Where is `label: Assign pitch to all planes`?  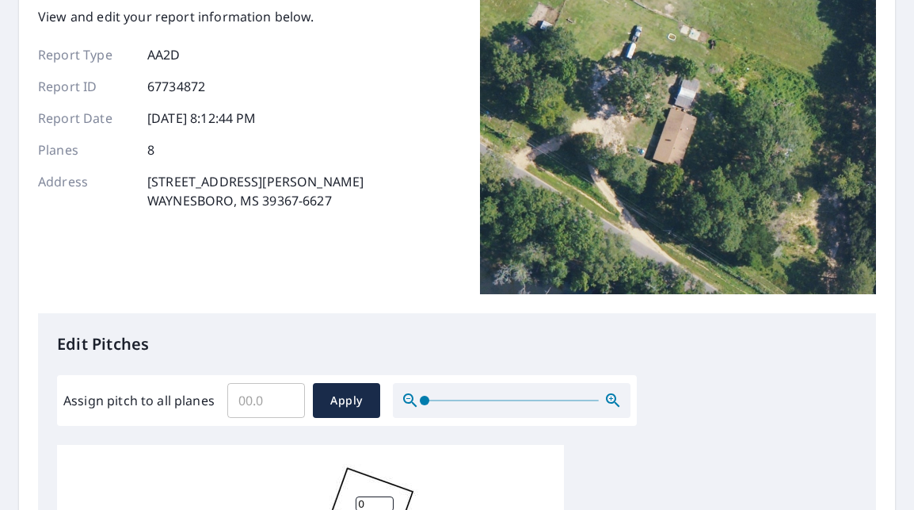 label: Assign pitch to all planes is located at coordinates (139, 400).